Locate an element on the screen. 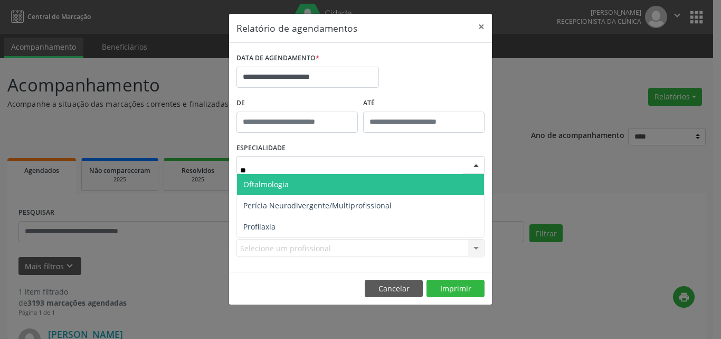 This screenshot has width=721, height=339. span: Oftalmologia is located at coordinates (266, 184).